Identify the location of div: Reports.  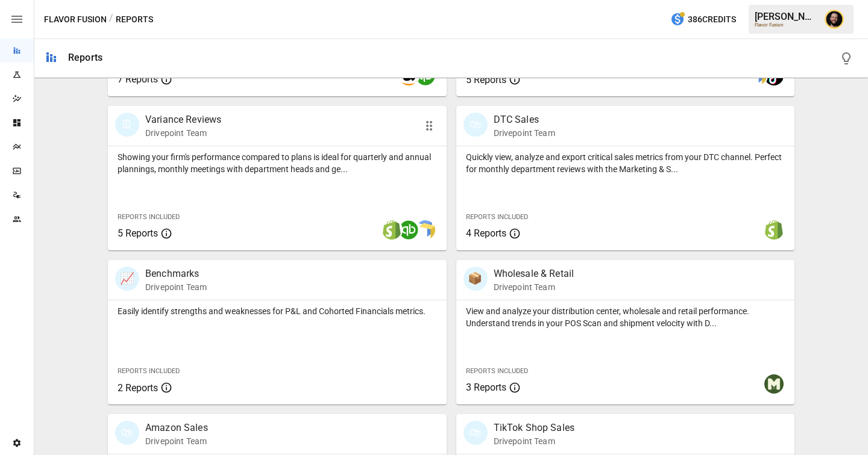
(85, 57).